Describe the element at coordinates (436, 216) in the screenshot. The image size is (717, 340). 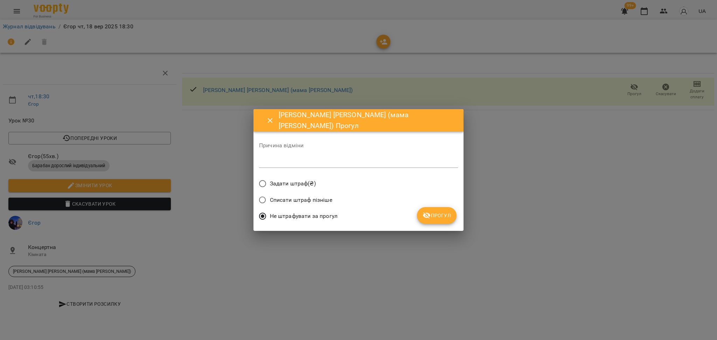
I see `span: Прогул` at that location.